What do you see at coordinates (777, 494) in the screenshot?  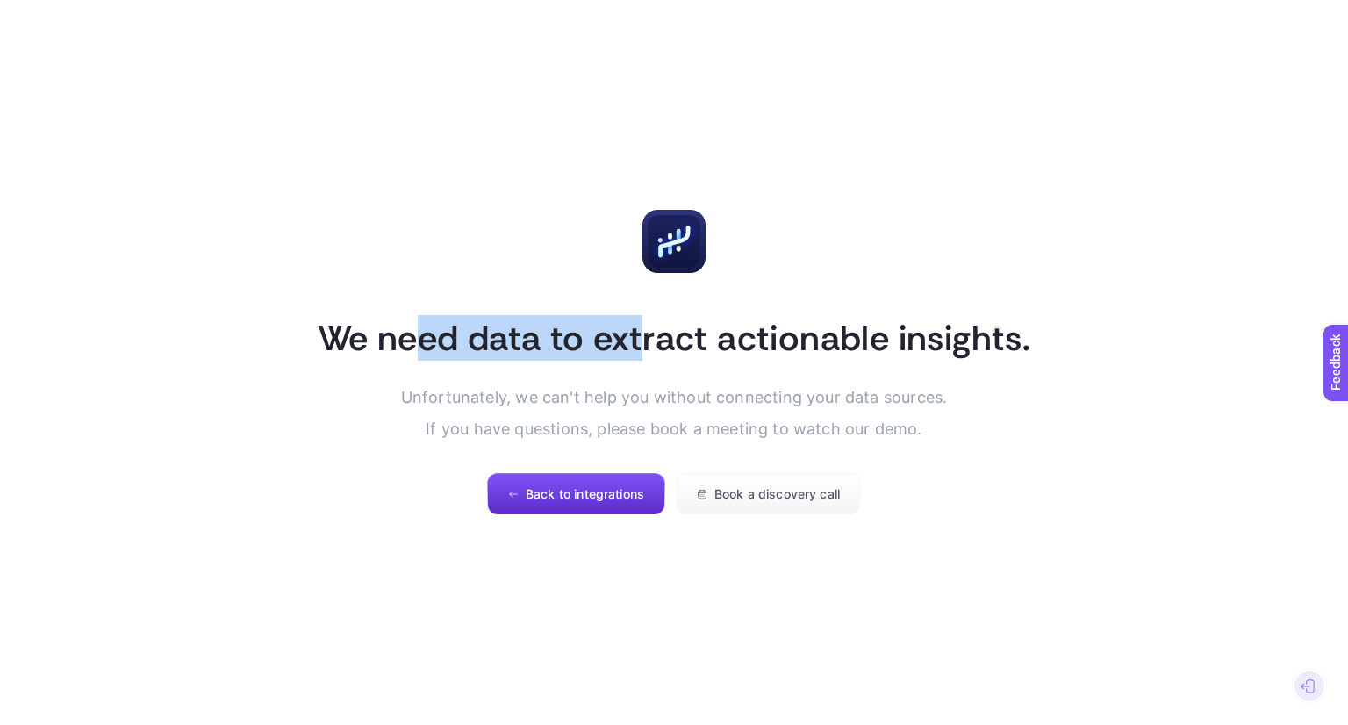 I see `span: Book a discovery call` at bounding box center [777, 494].